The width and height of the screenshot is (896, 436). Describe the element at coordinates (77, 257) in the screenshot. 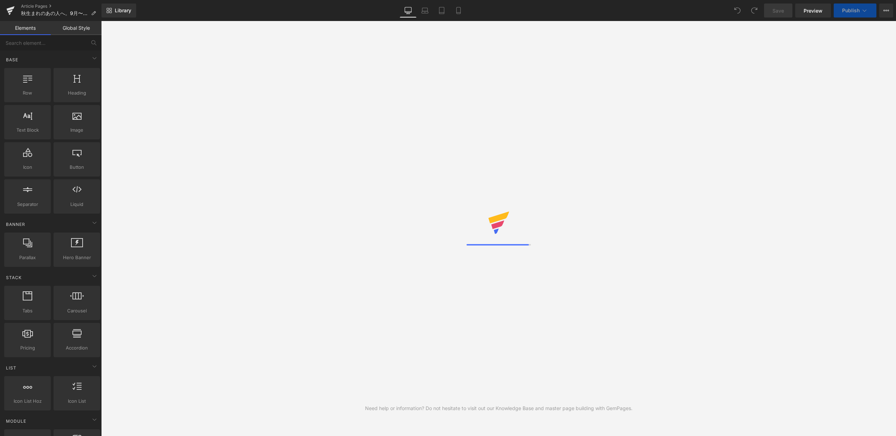

I see `span: Hero Banner` at that location.